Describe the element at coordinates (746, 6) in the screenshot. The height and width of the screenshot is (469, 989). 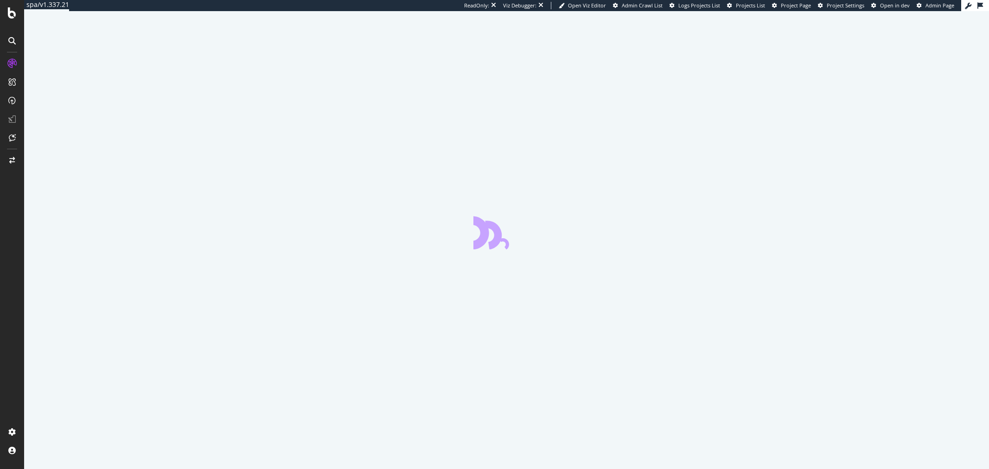
I see `a: Projects List` at that location.